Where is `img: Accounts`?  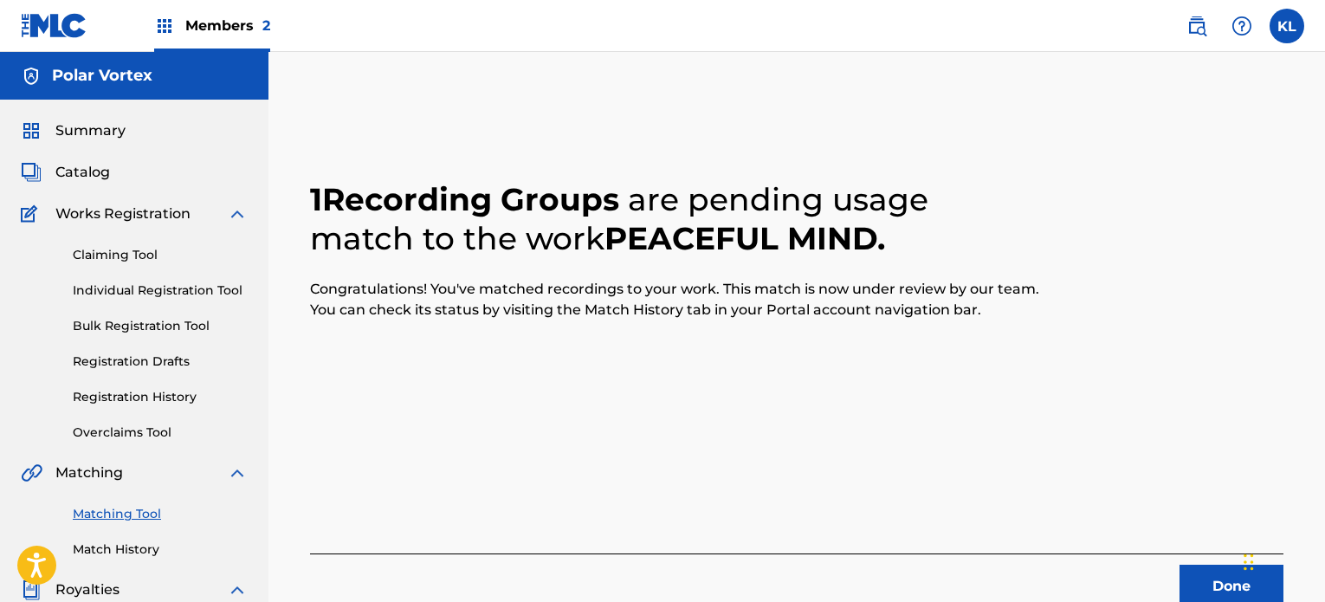
img: Accounts is located at coordinates (31, 76).